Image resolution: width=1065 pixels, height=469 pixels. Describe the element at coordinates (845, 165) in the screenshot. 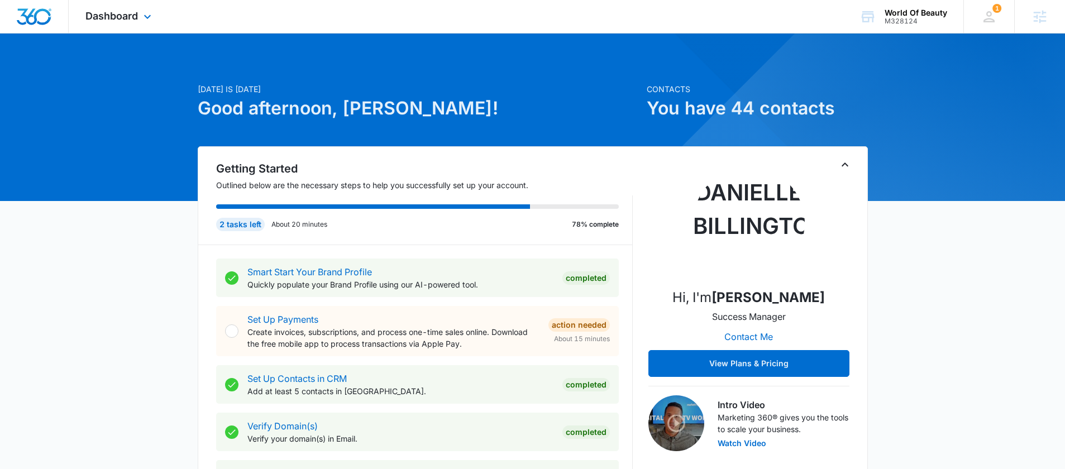

I see `button: Toggle Collapse` at that location.